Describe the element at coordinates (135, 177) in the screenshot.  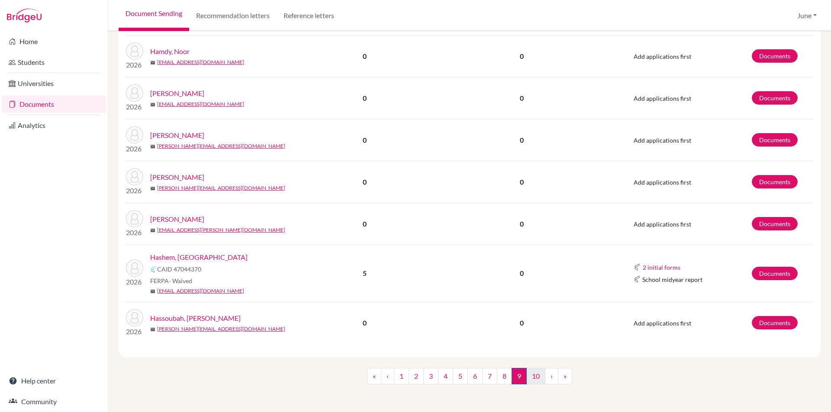
I see `img: Harasani, Aya` at that location.